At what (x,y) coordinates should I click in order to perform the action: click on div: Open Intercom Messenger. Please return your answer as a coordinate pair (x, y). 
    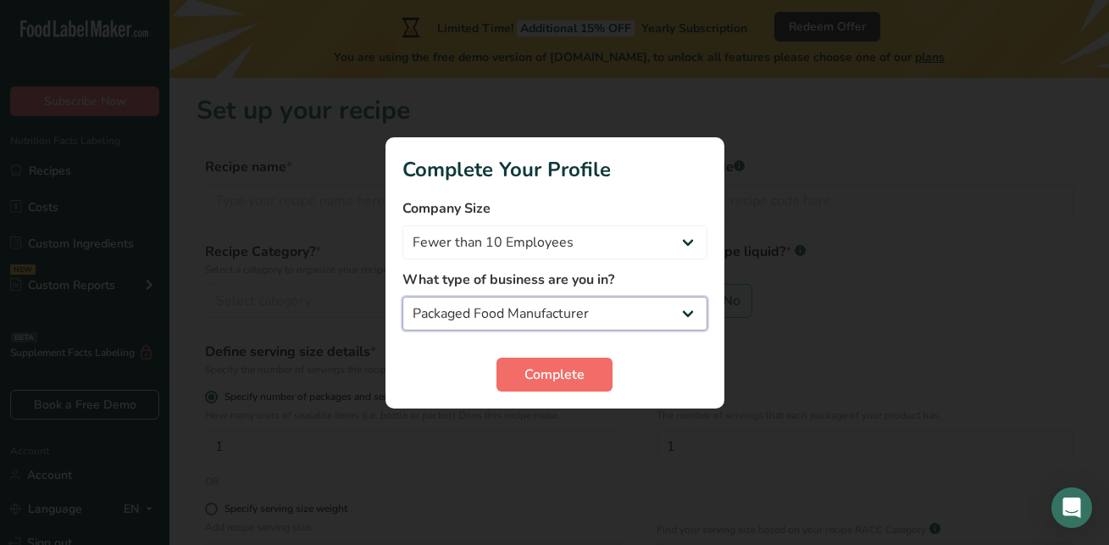
    Looking at the image, I should click on (1072, 508).